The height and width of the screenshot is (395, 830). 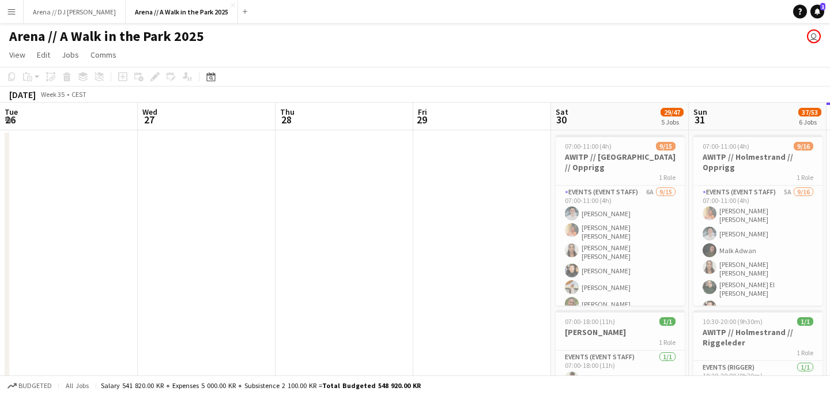 What do you see at coordinates (810, 112) in the screenshot?
I see `span: 37/53` at bounding box center [810, 112].